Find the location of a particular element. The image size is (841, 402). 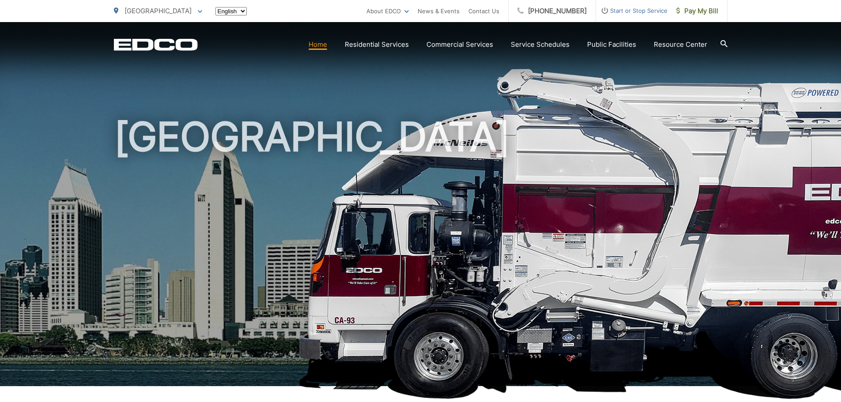

a: Contact Us is located at coordinates (484, 11).